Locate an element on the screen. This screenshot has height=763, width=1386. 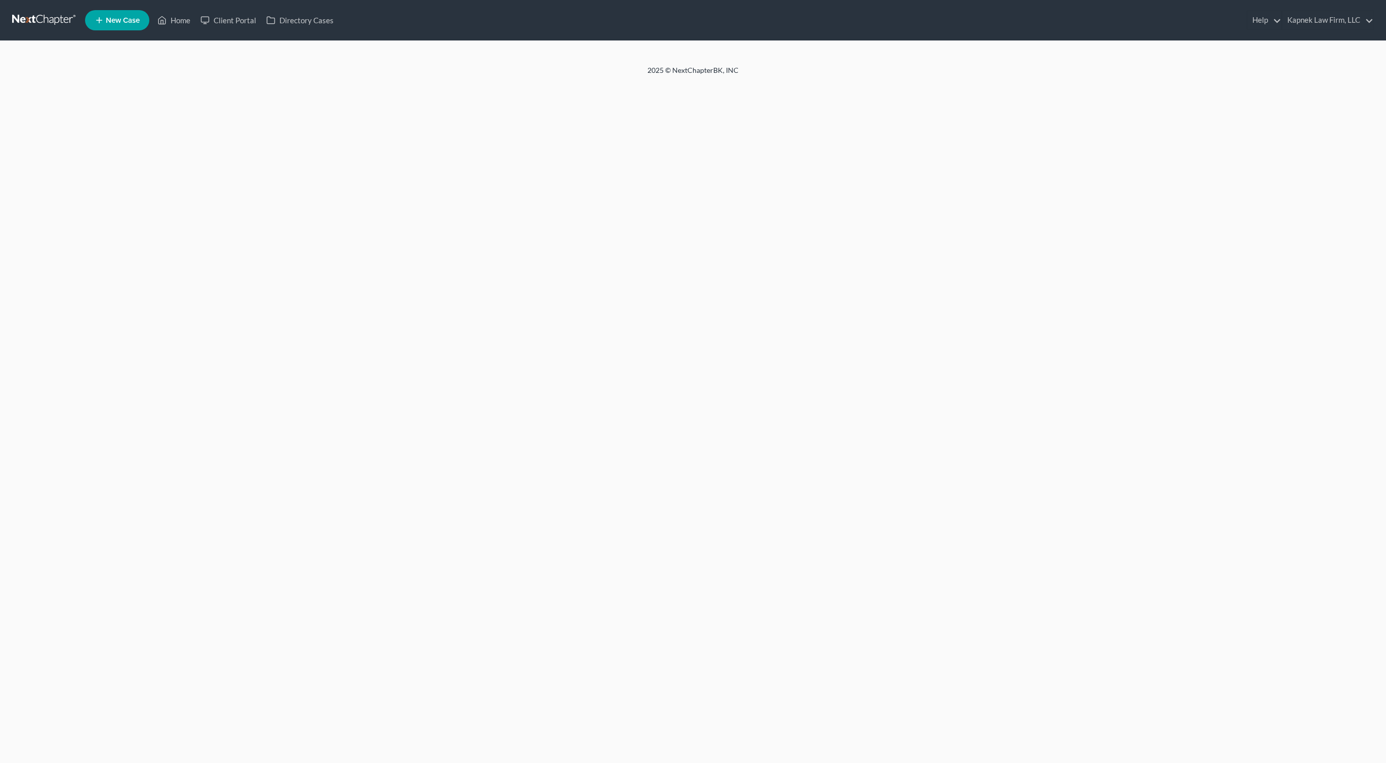
a: Home is located at coordinates (174, 20).